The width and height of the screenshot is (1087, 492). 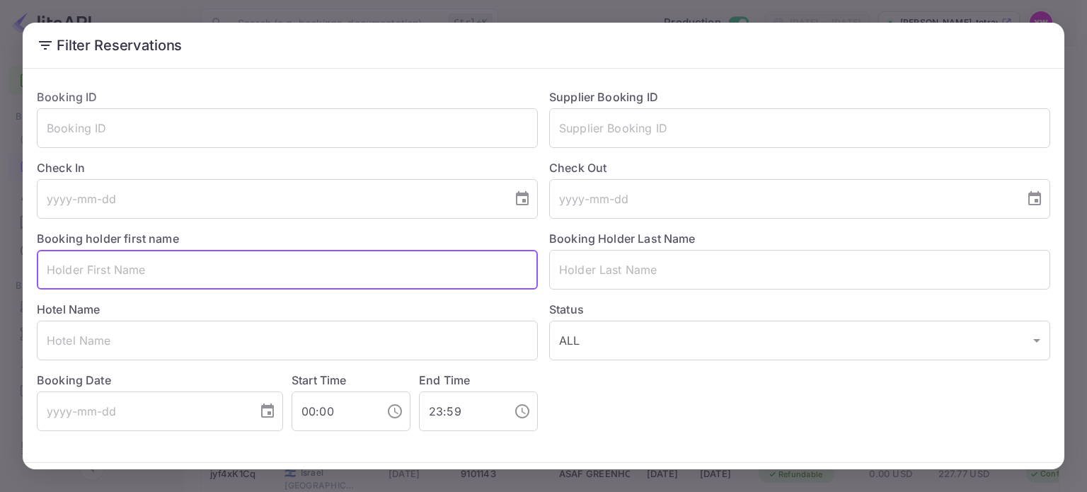 I want to click on label: End Time, so click(x=445, y=380).